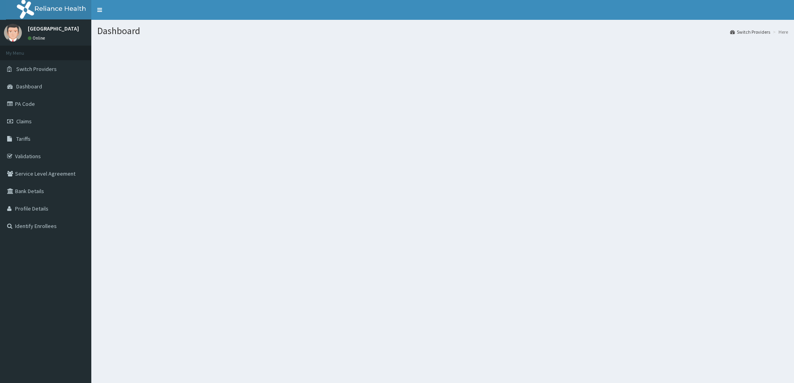  What do you see at coordinates (37, 69) in the screenshot?
I see `span: Switch Providers` at bounding box center [37, 69].